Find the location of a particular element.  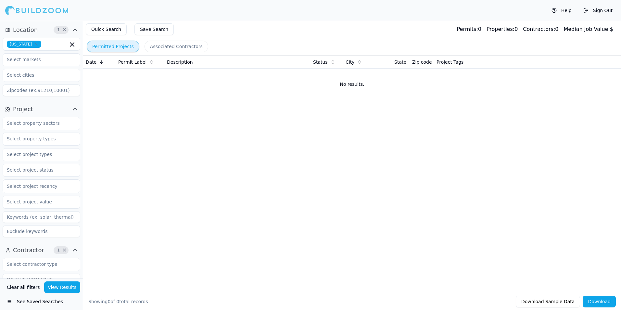

input: Select cities is located at coordinates (37, 75).